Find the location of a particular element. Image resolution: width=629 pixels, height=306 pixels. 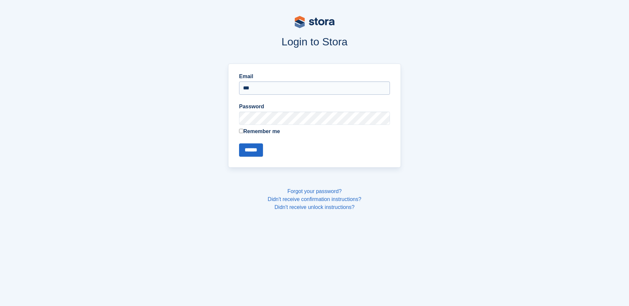

label: Remember me is located at coordinates (314, 132).